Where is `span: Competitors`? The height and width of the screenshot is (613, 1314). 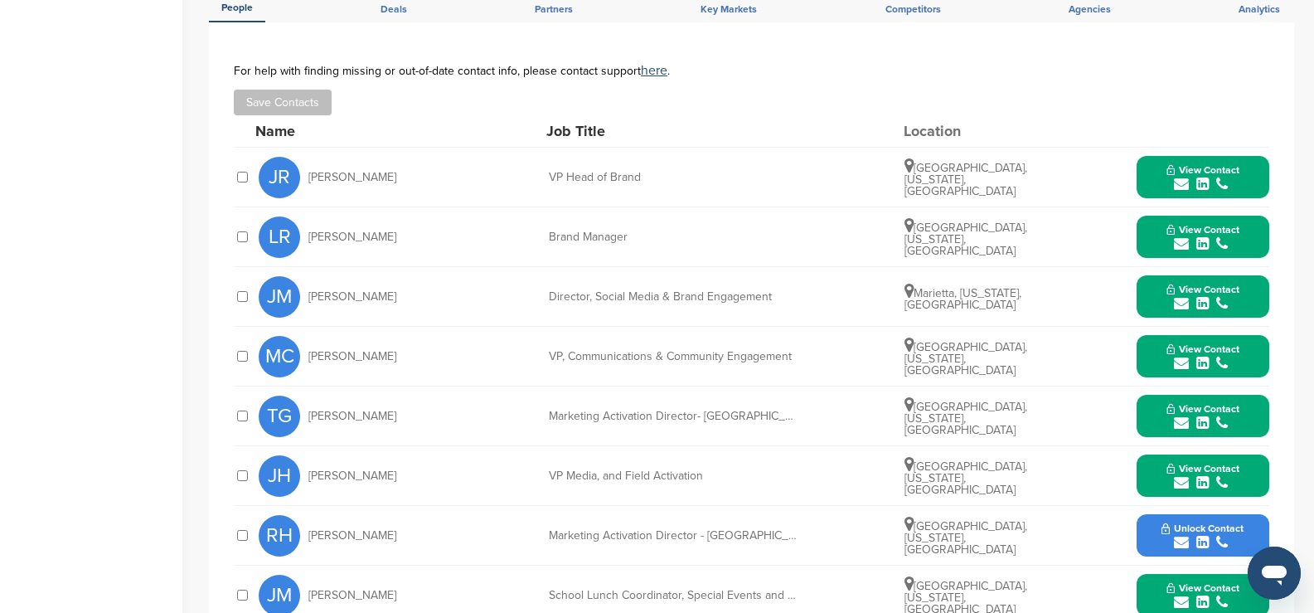
span: Competitors is located at coordinates (913, 9).